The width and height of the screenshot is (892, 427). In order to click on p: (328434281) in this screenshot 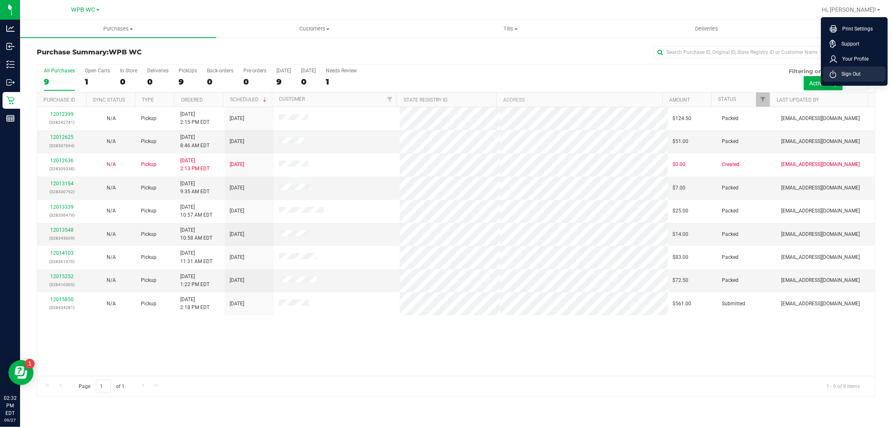, I will do `click(62, 307)`.